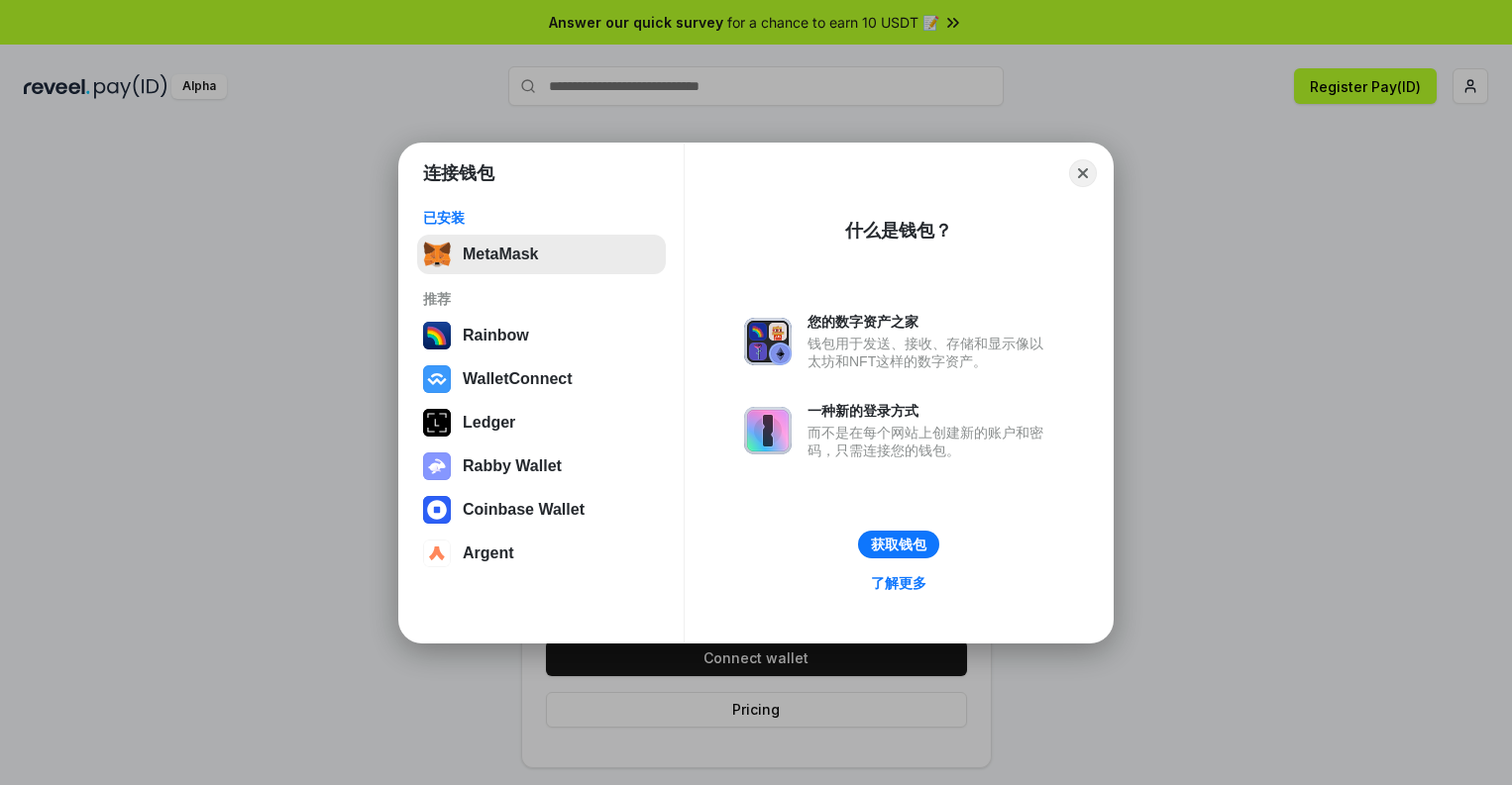 Image resolution: width=1512 pixels, height=785 pixels. I want to click on div: Ledger, so click(489, 423).